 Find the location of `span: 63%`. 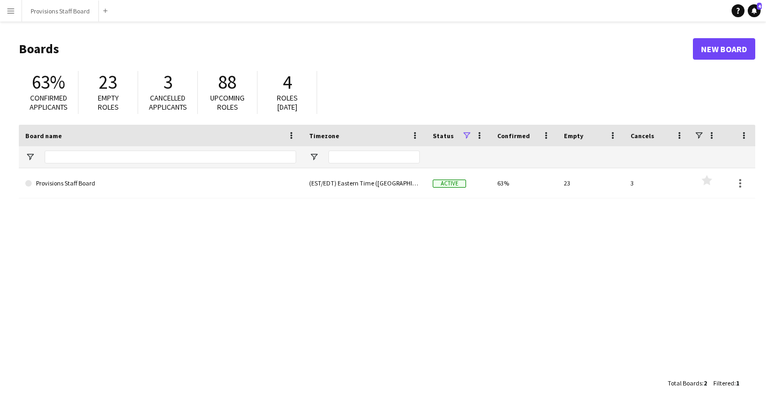

span: 63% is located at coordinates (48, 82).